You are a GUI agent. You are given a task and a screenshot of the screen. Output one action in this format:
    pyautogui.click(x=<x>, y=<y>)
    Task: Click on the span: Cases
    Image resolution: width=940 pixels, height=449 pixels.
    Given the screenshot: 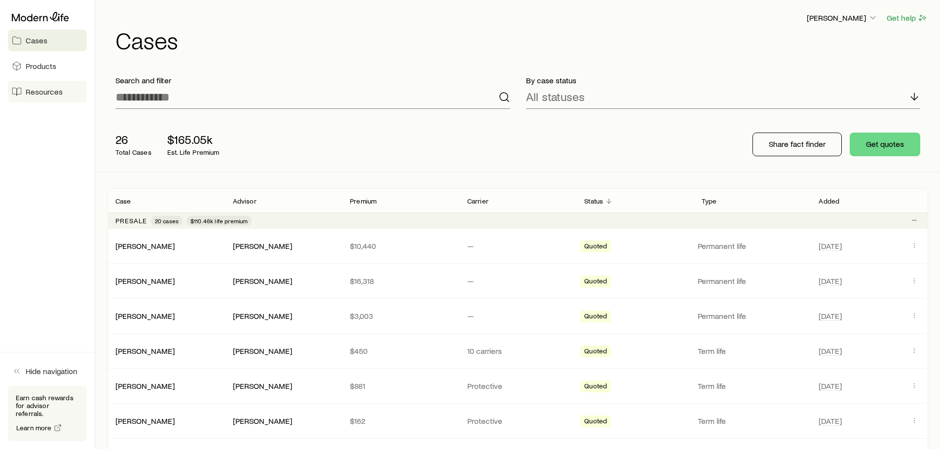 What is the action you would take?
    pyautogui.click(x=37, y=40)
    